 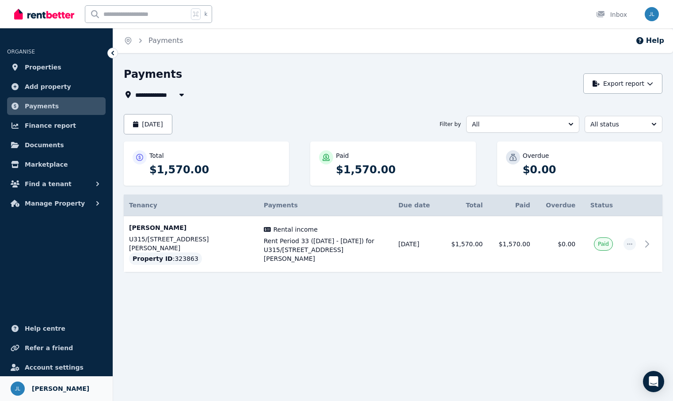 What do you see at coordinates (191, 205) in the screenshot?
I see `th: Tenancy` at bounding box center [191, 205].